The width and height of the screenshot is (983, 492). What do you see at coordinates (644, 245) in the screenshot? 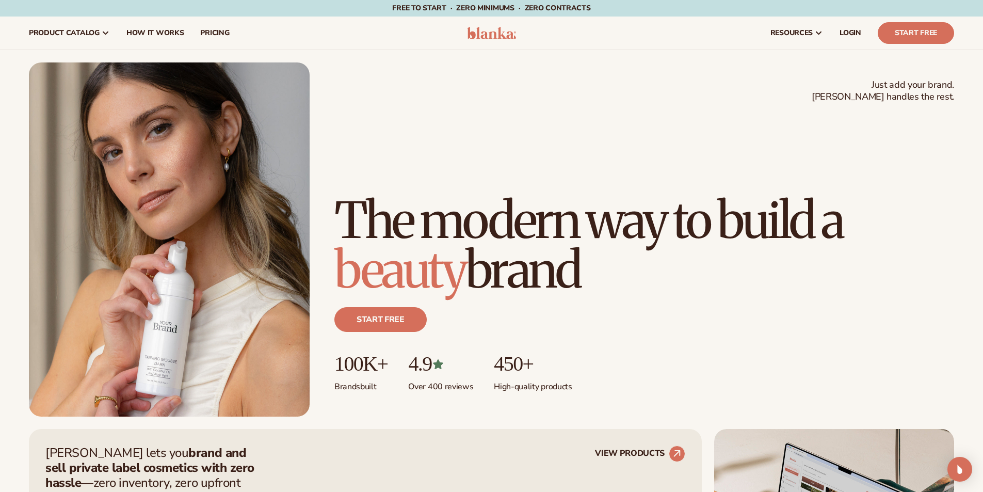
I see `h1: The modern way to build a brand` at bounding box center [644, 245].